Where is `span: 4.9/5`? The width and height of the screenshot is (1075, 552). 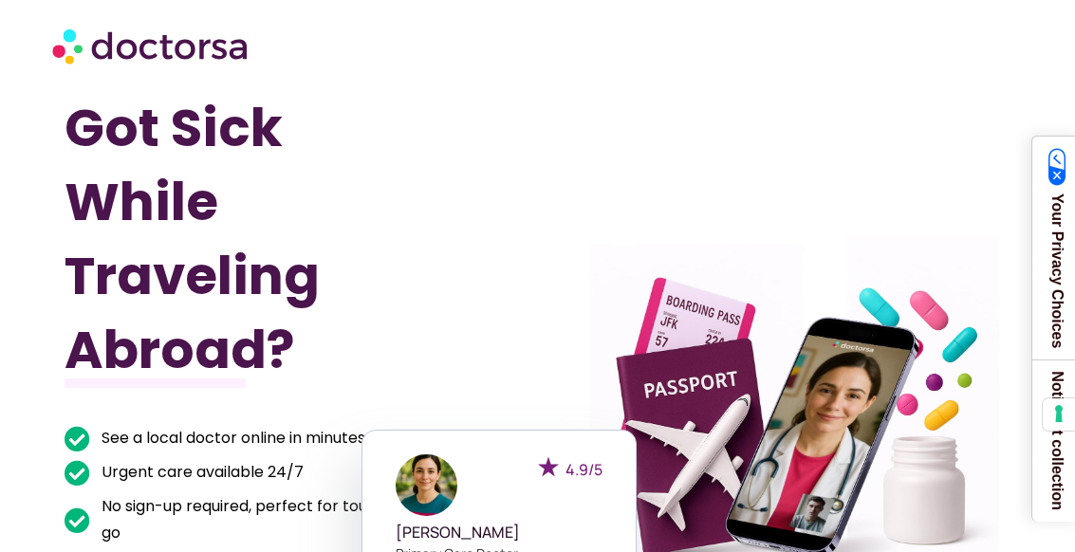
span: 4.9/5 is located at coordinates (584, 470).